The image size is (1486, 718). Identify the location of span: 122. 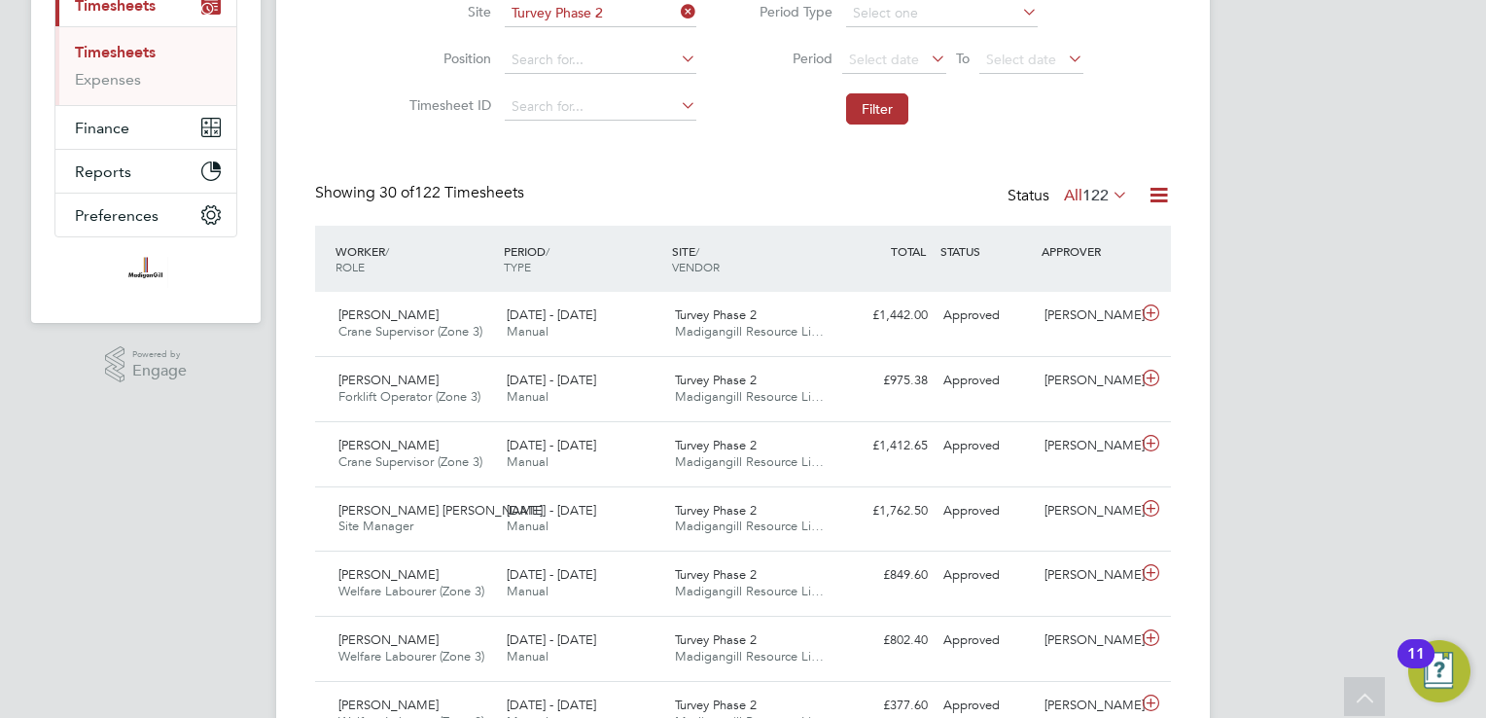
(1095, 195).